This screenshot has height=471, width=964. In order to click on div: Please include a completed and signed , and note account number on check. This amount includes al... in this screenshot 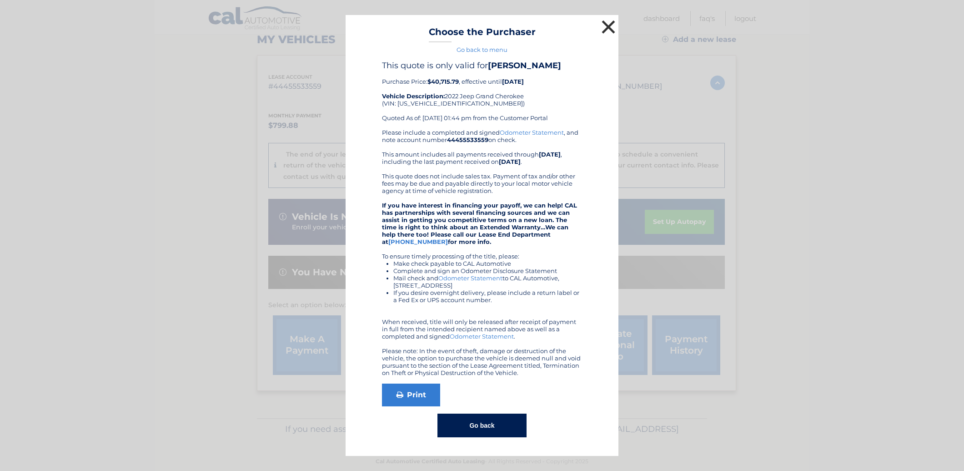, I will do `click(482, 252)`.